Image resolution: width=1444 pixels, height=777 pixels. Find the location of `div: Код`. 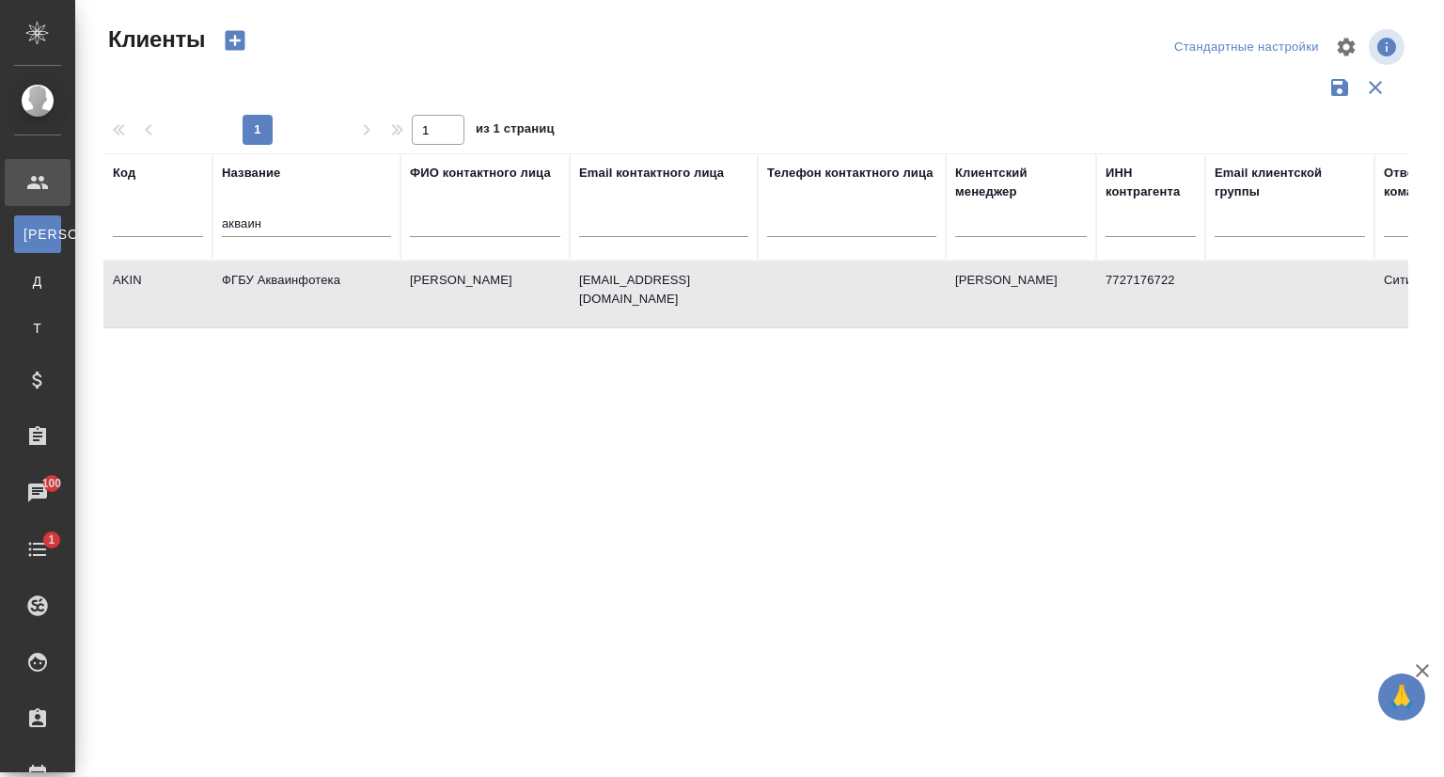

div: Код is located at coordinates (124, 173).